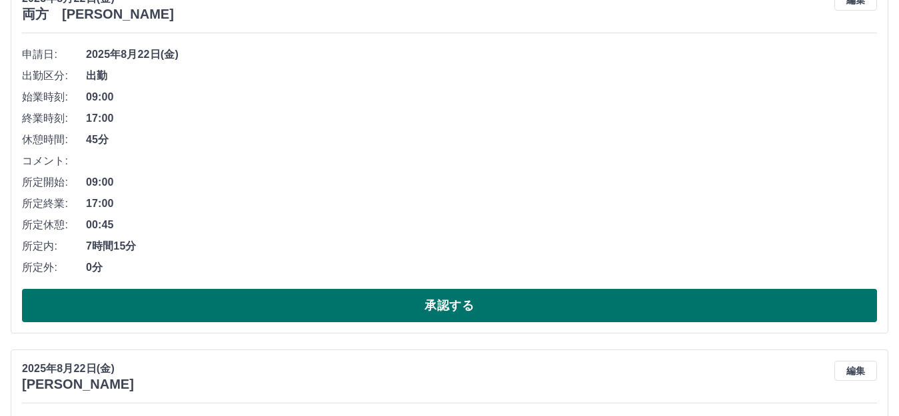 This screenshot has width=899, height=416. What do you see at coordinates (54, 119) in the screenshot?
I see `span: 終業時刻:` at bounding box center [54, 119].